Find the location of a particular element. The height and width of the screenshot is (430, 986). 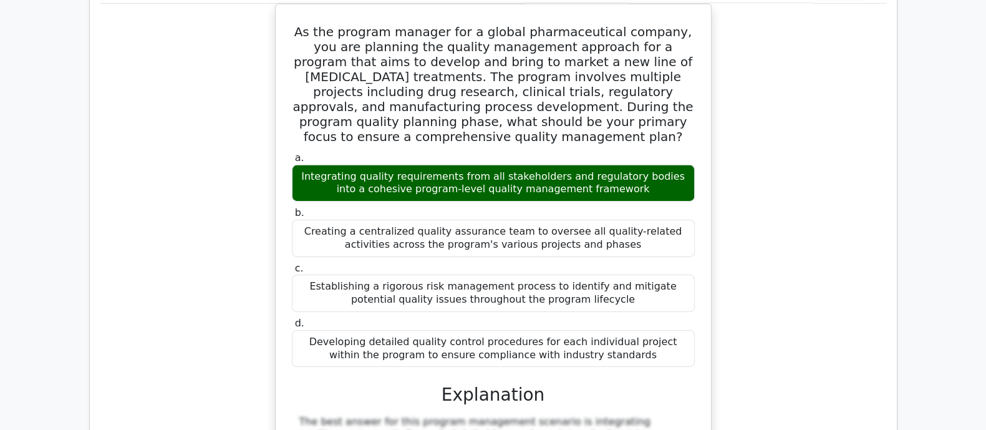

span: d. is located at coordinates (299, 323).